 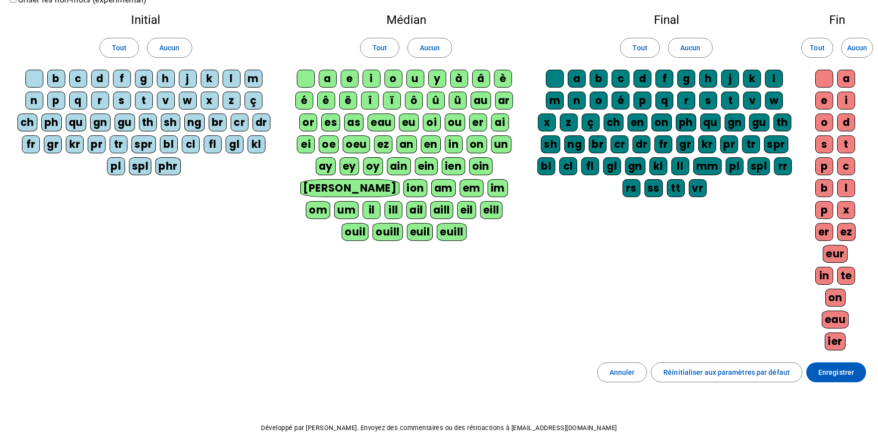 I want to click on div: vr, so click(x=697, y=188).